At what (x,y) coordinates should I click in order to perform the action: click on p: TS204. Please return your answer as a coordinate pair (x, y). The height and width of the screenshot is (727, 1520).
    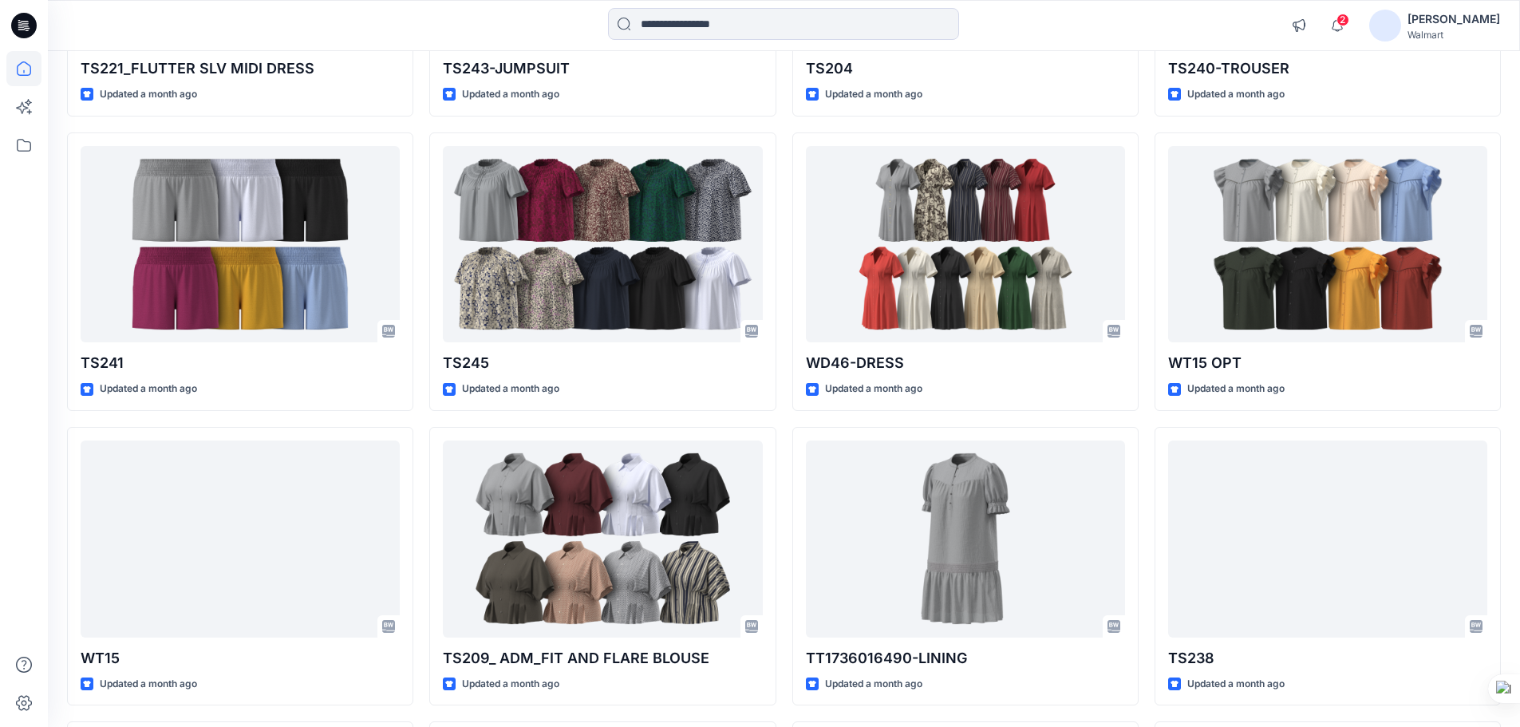
    Looking at the image, I should click on (966, 69).